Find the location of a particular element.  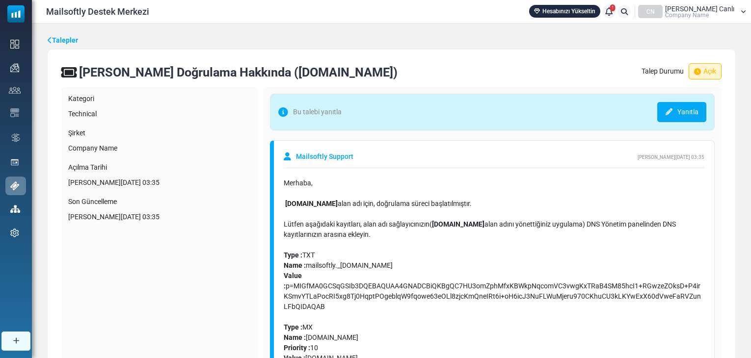

div: p=MIGfMA0GCSqGSIb3DQEBAQUAA4GNADCBiQKBgQC7HU3omZphMfxKBWkpNqcomVC3vwgKxTRaB4SM85hcI1+RGwzeZOksD+P... is located at coordinates (494, 296).